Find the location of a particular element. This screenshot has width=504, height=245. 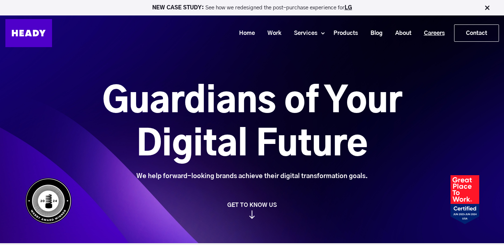

a: About is located at coordinates (401, 33).